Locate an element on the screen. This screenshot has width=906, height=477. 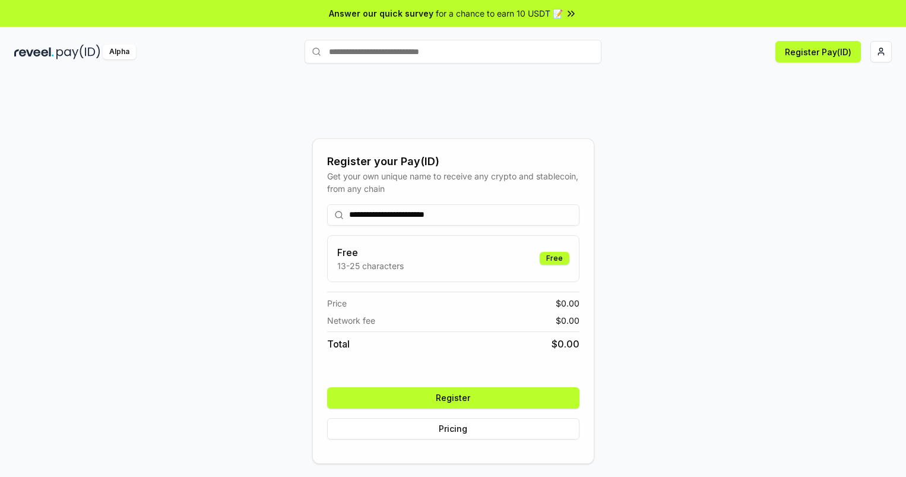
div: Alpha is located at coordinates (119, 52).